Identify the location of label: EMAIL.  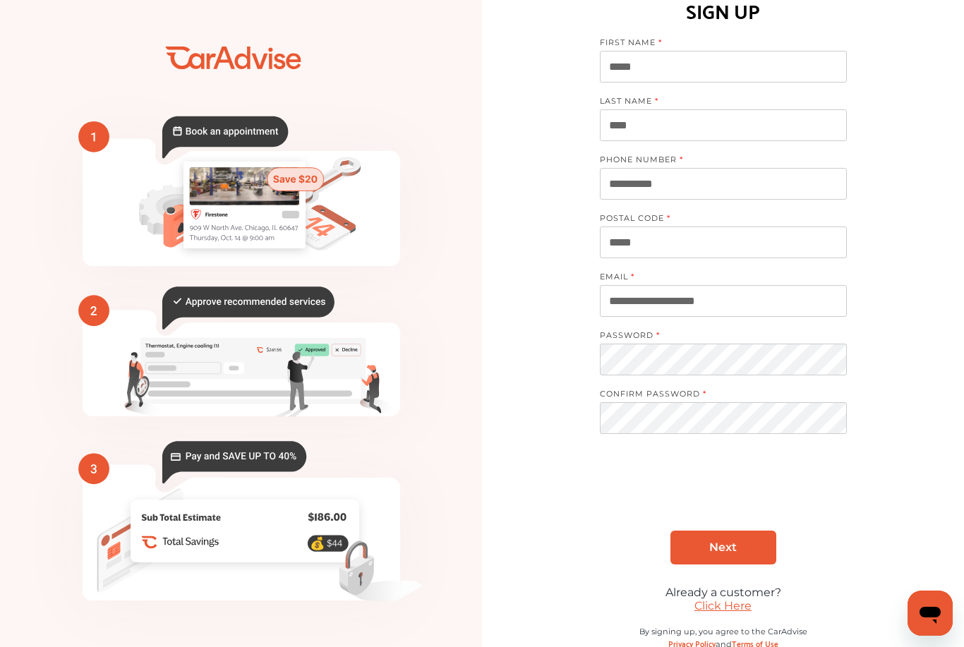
(717, 278).